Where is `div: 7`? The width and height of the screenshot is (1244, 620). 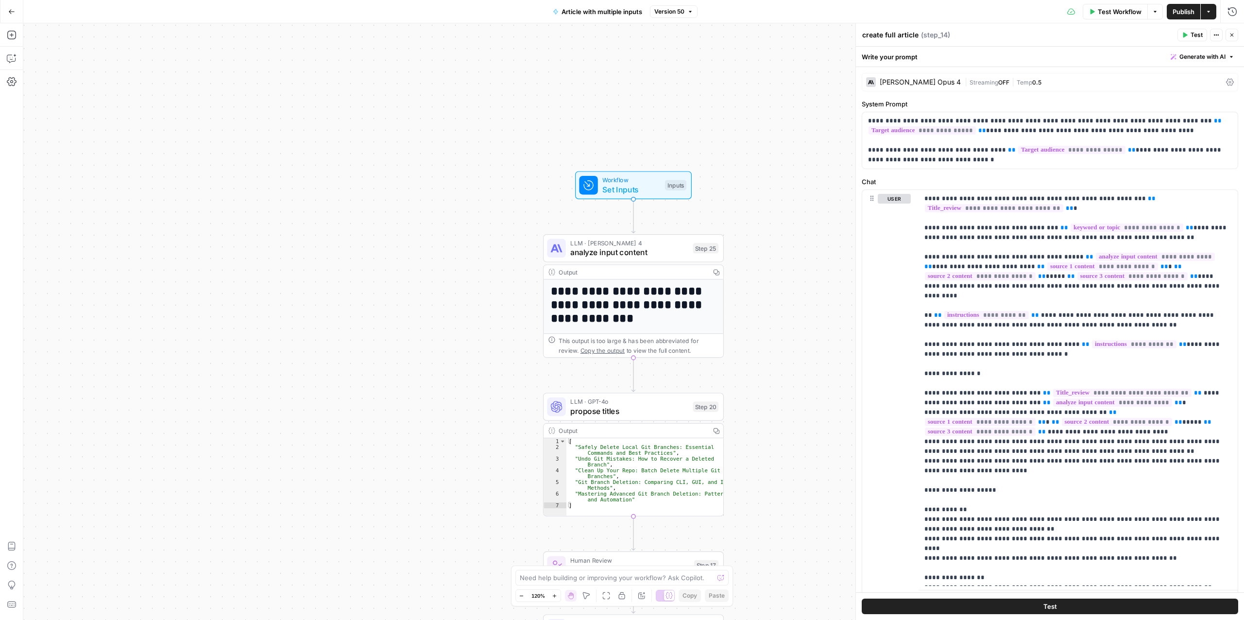
div: 7 is located at coordinates (555, 505).